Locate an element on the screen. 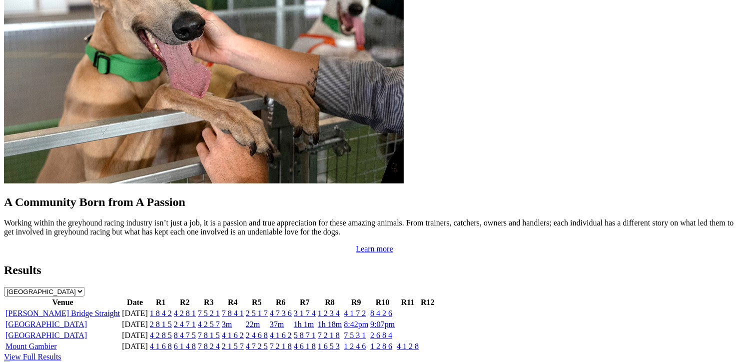  a: 4 1 6 8 is located at coordinates (161, 346).